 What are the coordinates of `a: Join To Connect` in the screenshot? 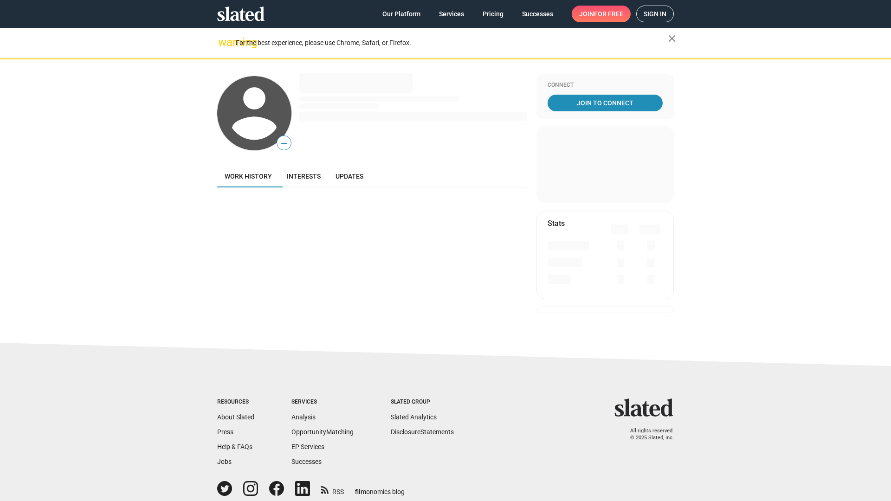 It's located at (605, 103).